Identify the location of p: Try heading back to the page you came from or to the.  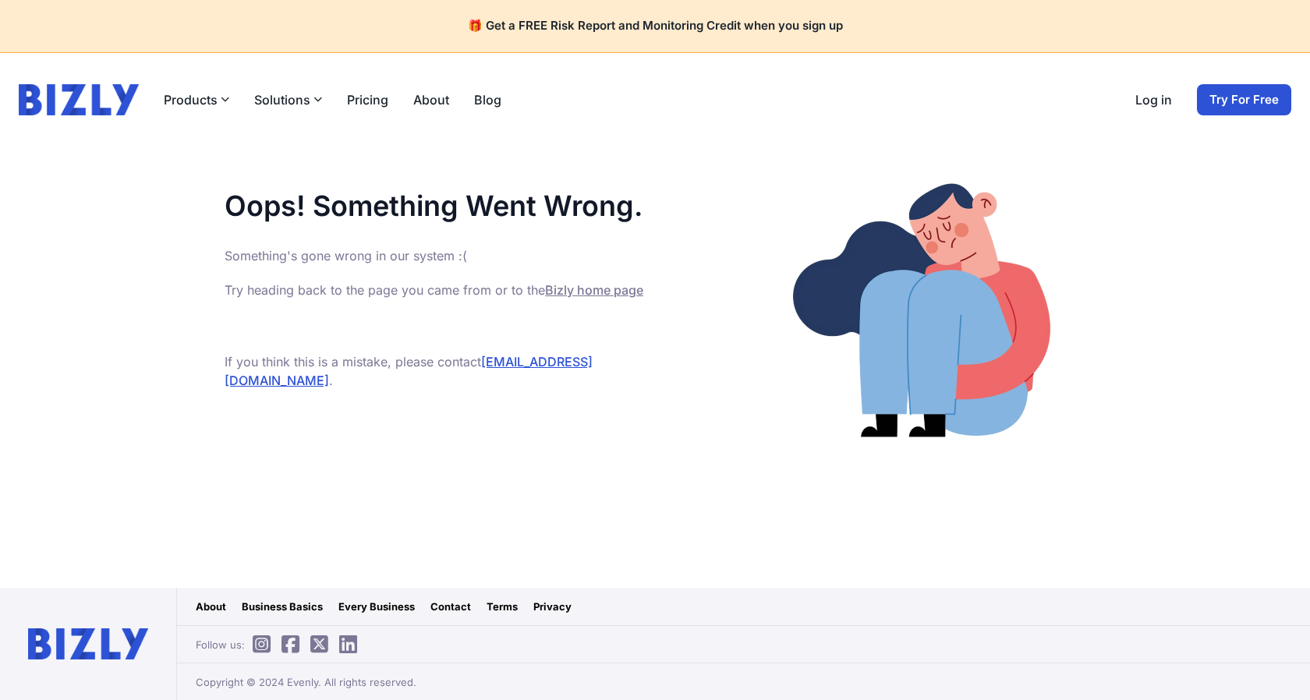
(440, 290).